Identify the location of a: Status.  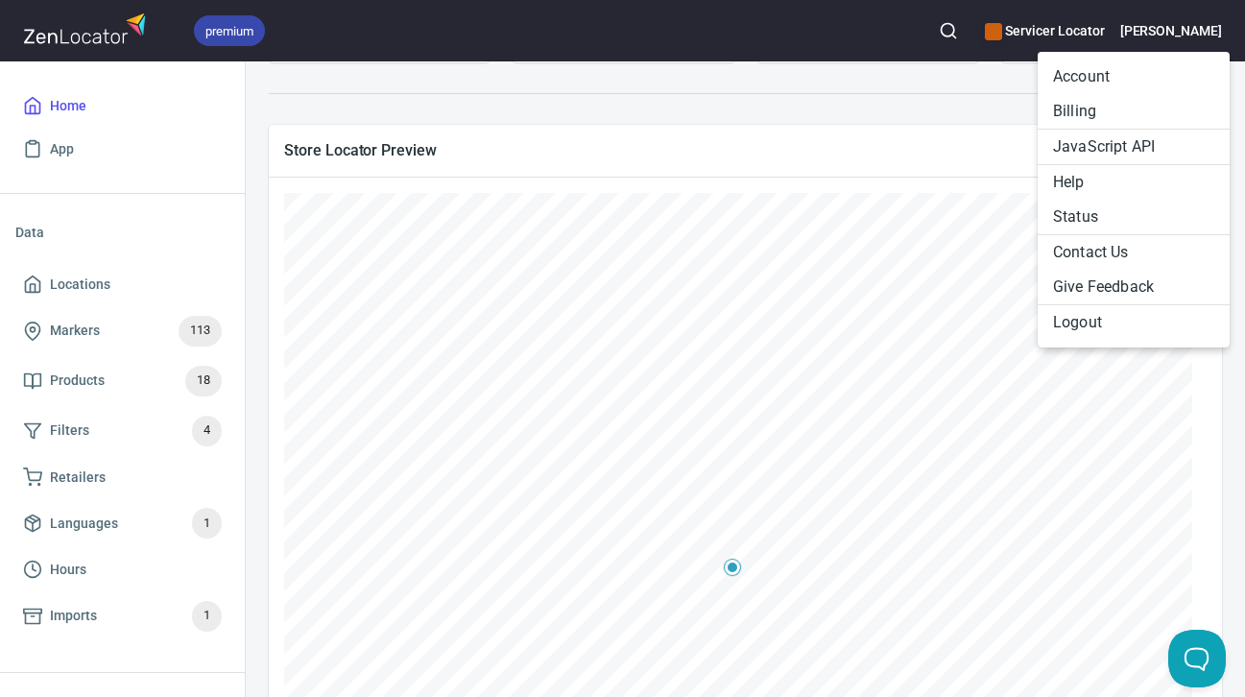
(1134, 217).